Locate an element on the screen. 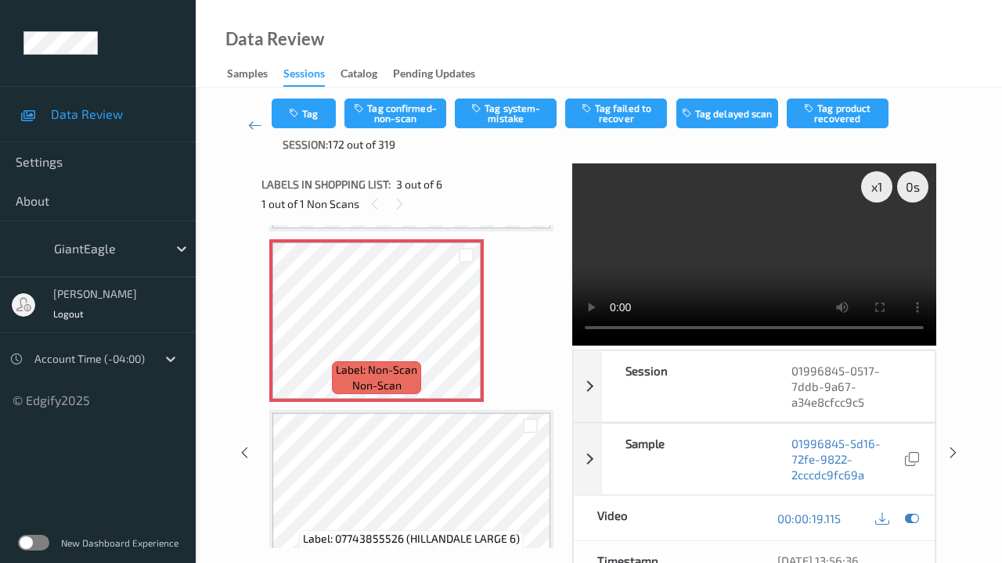 This screenshot has width=1002, height=563. div: 0 s is located at coordinates (913, 187).